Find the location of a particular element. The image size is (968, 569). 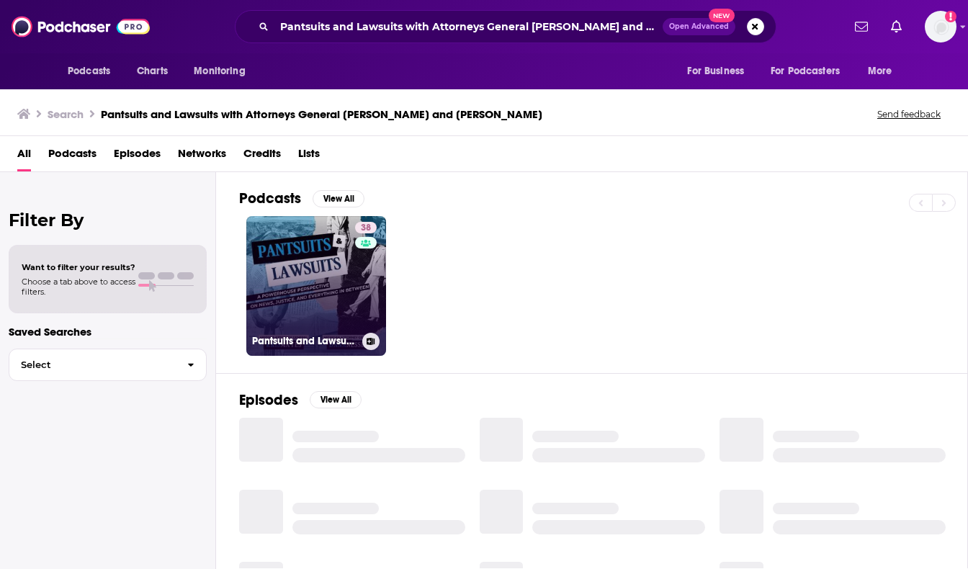

button: Send feedback is located at coordinates (909, 114).